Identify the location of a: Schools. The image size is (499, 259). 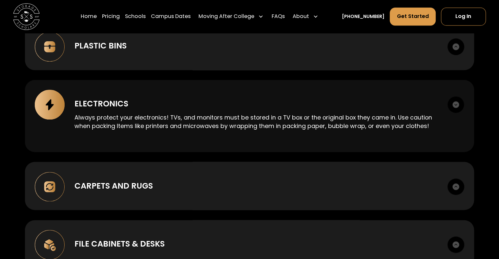
(135, 16).